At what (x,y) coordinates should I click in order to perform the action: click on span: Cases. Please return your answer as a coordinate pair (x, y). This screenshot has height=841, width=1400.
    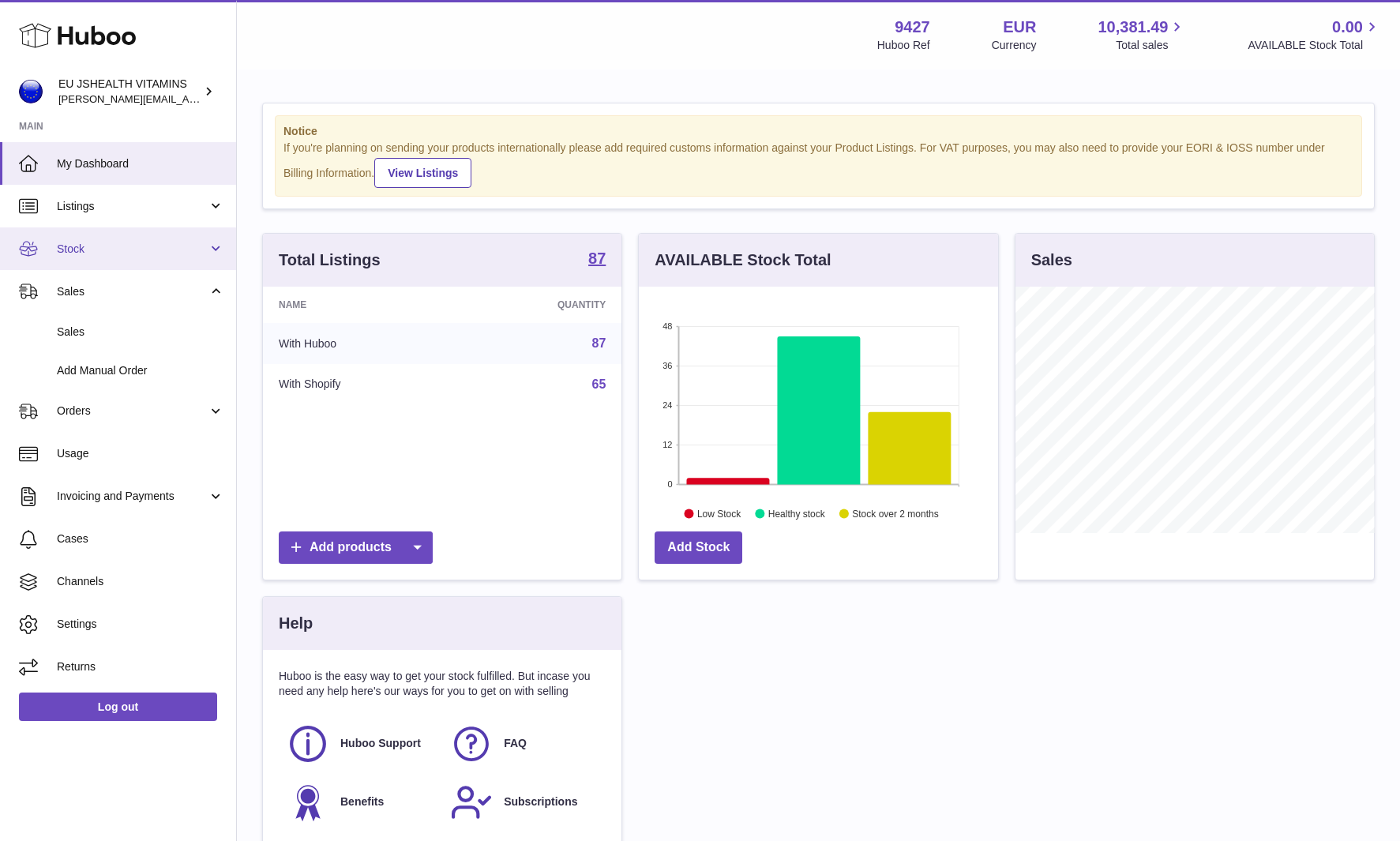
    Looking at the image, I should click on (140, 538).